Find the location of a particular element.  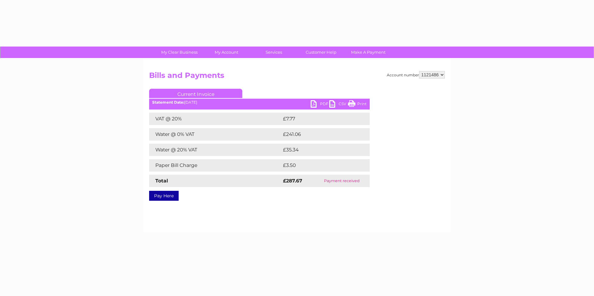

a: My Clear Business is located at coordinates (179, 52).